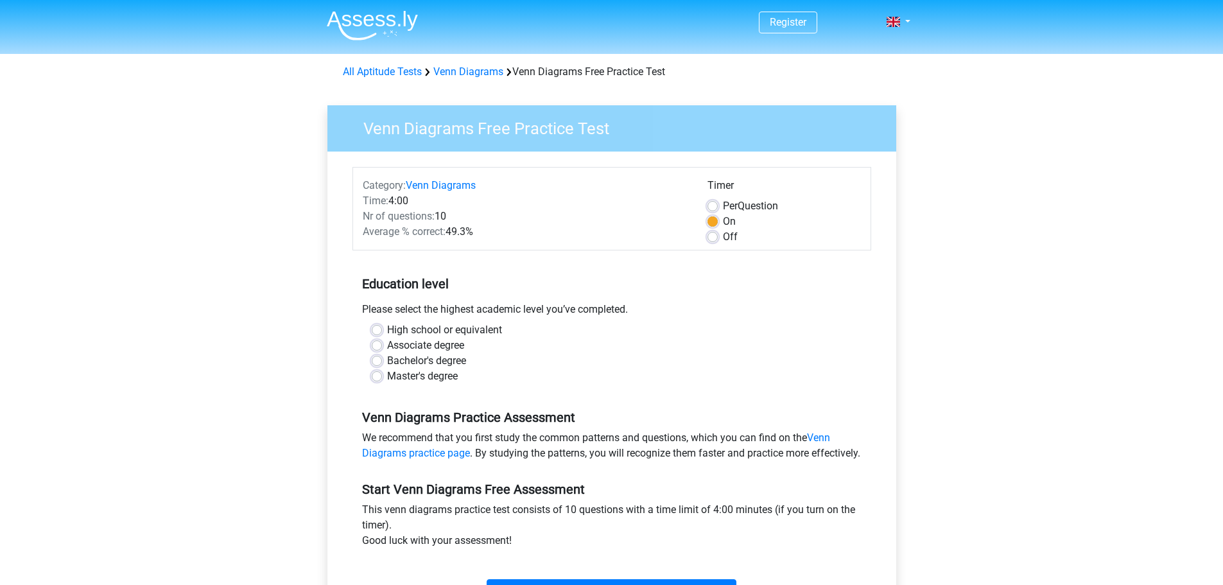 This screenshot has width=1223, height=585. I want to click on label: High school or equivalent, so click(444, 330).